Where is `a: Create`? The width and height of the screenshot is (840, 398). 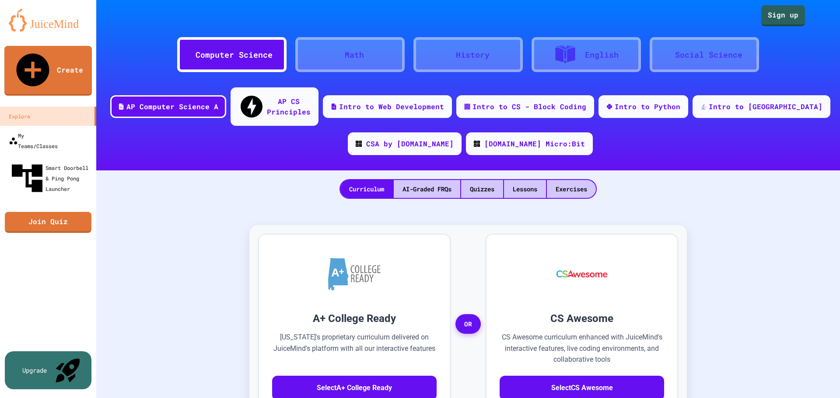 a: Create is located at coordinates (48, 71).